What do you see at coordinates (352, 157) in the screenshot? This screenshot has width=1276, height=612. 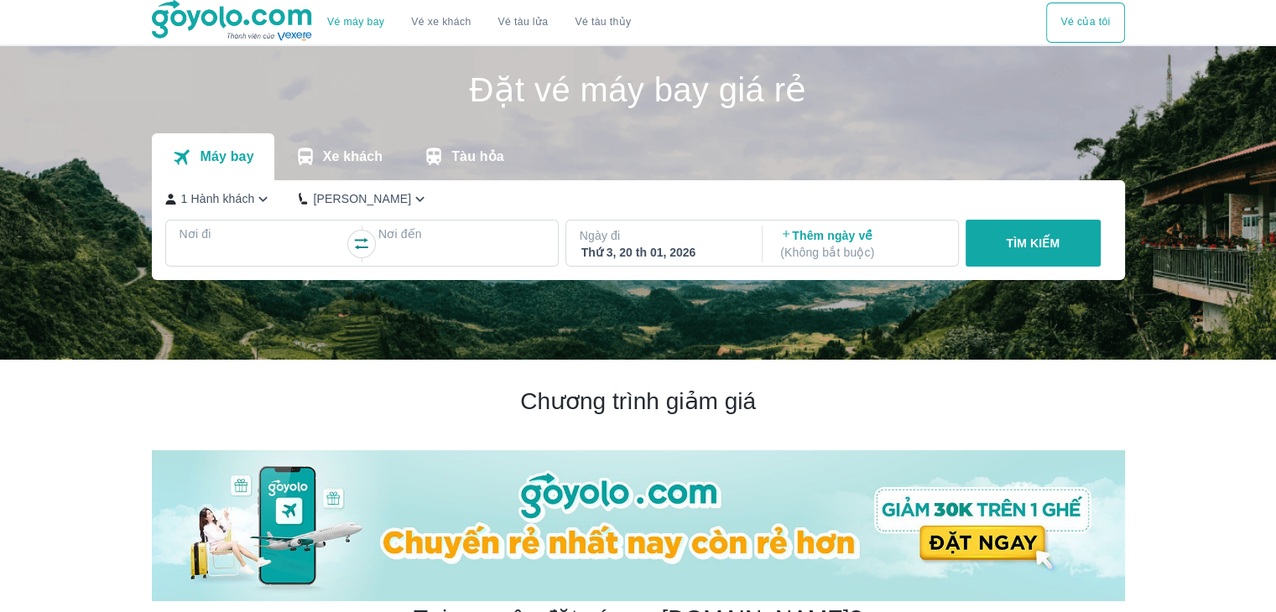 I see `p: Xe khách` at bounding box center [352, 157].